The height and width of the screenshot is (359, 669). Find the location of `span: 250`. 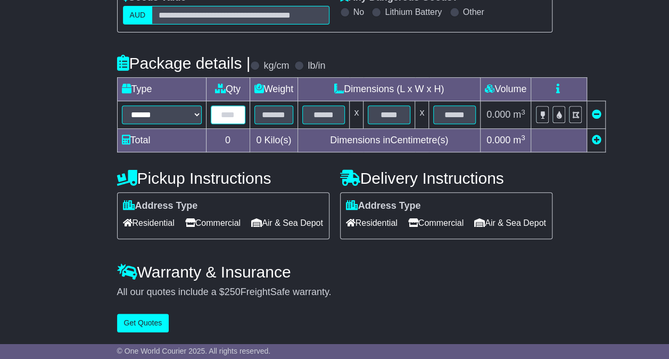

span: 250 is located at coordinates (232, 292).